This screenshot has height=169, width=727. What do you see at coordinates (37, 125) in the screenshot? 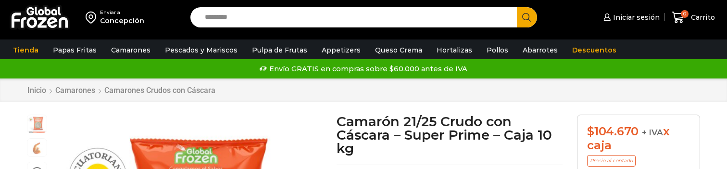
I see `span: PM04011111` at bounding box center [37, 125].